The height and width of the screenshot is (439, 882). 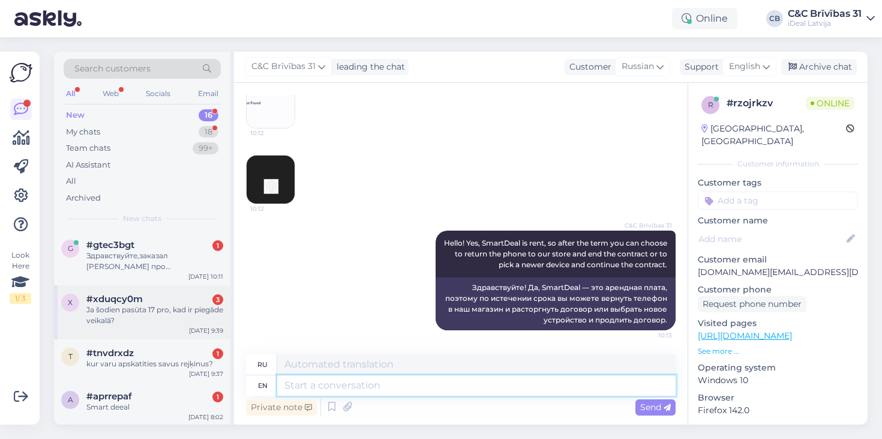 I want to click on span: g, so click(x=70, y=248).